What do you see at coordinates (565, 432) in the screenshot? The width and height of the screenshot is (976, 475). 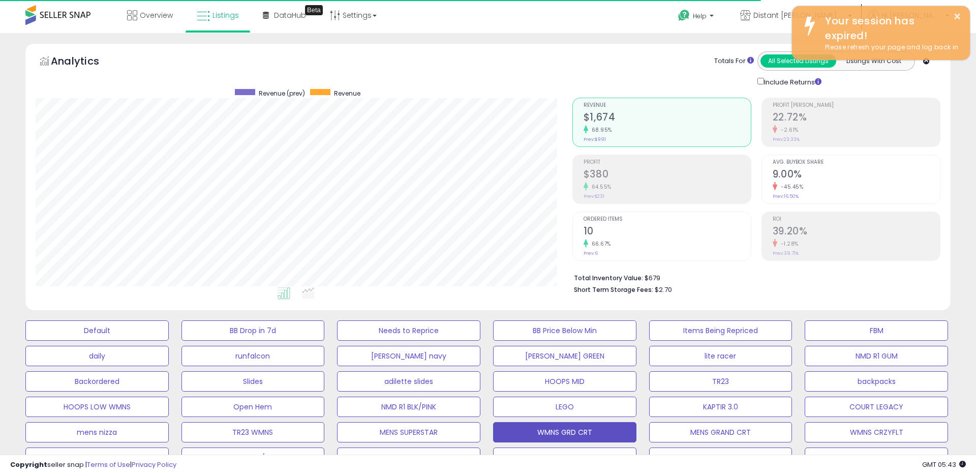 I see `button: WMNS GRD CRT` at bounding box center [565, 432].